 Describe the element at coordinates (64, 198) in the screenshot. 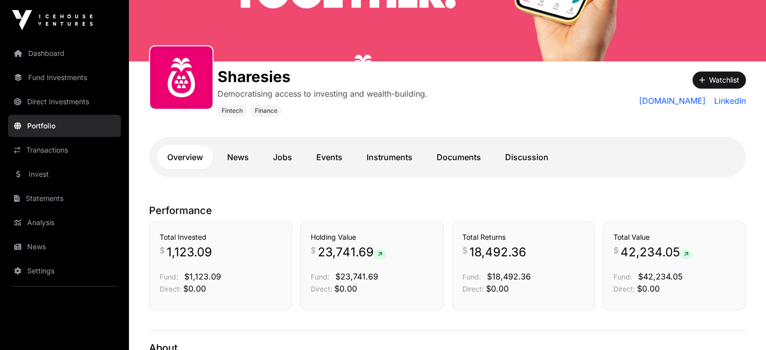

I see `a: Statements` at that location.